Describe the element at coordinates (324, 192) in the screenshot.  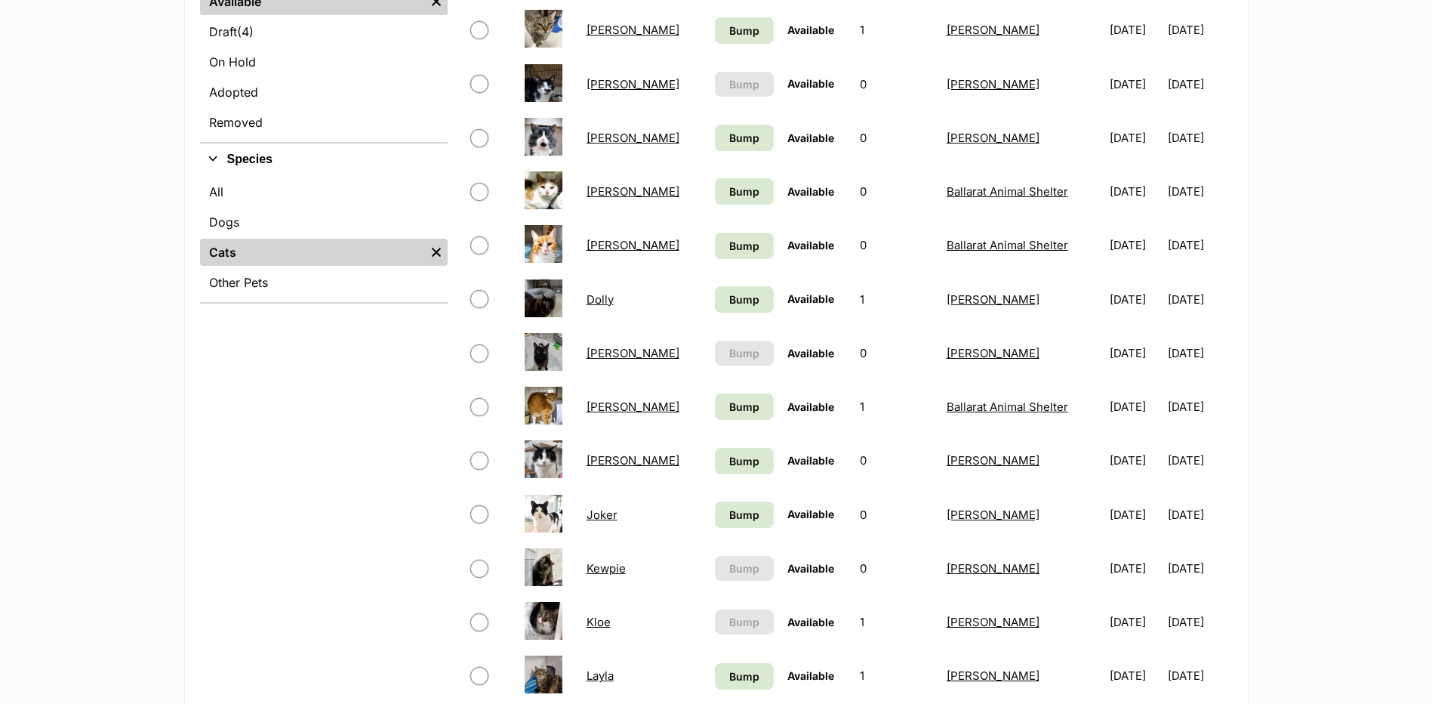
I see `a: All` at that location.